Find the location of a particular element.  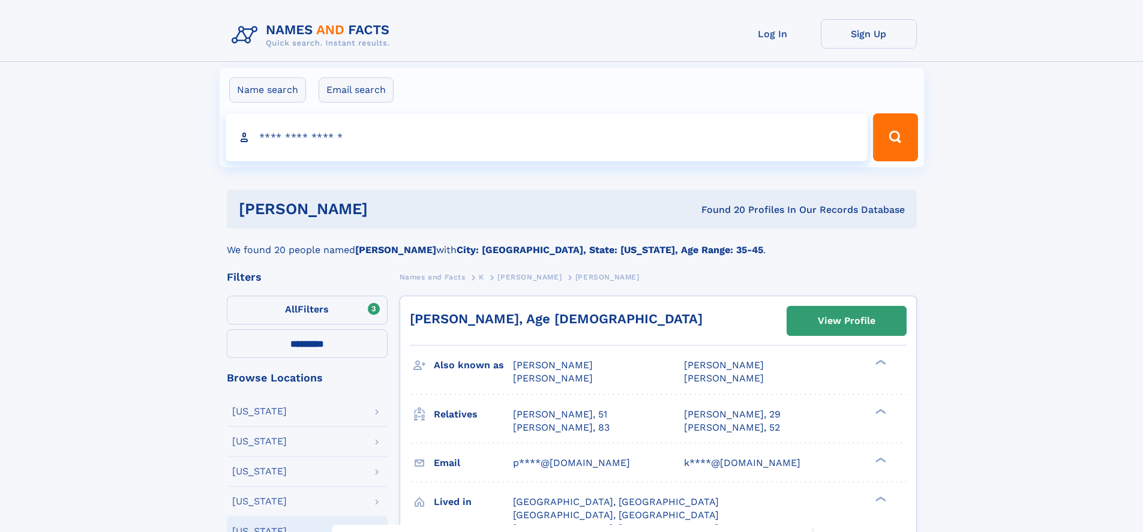

label: Email search is located at coordinates (356, 90).